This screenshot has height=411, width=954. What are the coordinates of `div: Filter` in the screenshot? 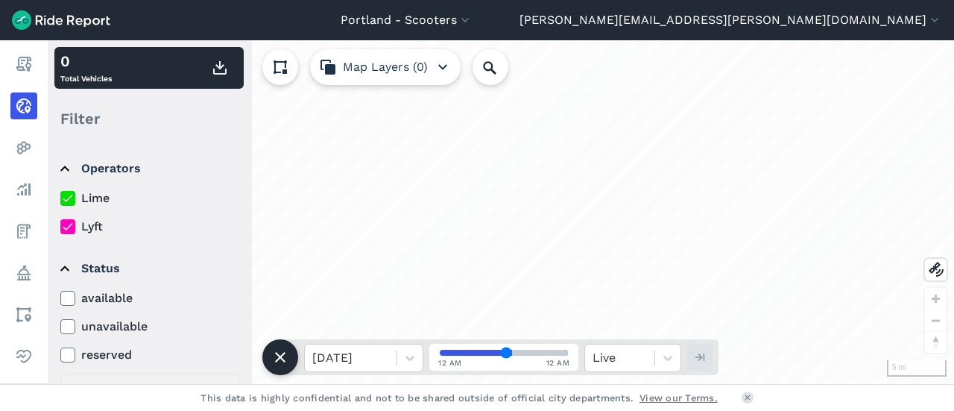 It's located at (149, 118).